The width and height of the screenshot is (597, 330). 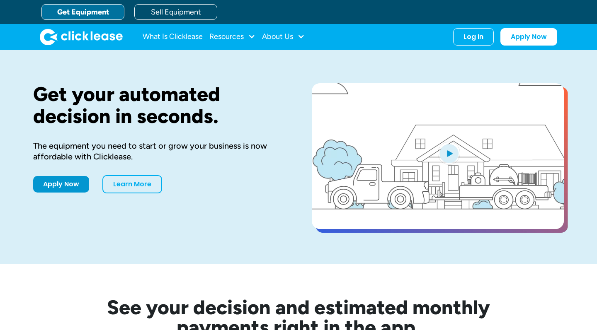 I want to click on h1: Get your automated decision in seconds., so click(x=159, y=105).